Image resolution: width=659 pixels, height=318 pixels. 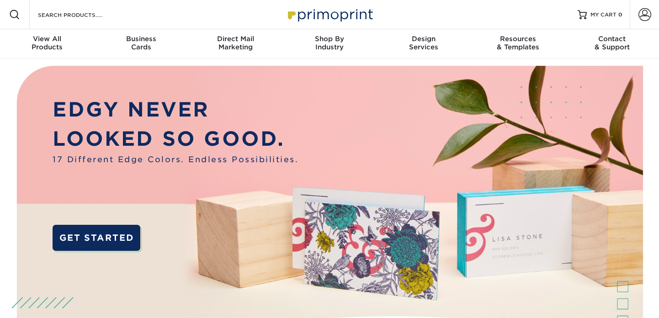 I want to click on span: Design, so click(x=423, y=39).